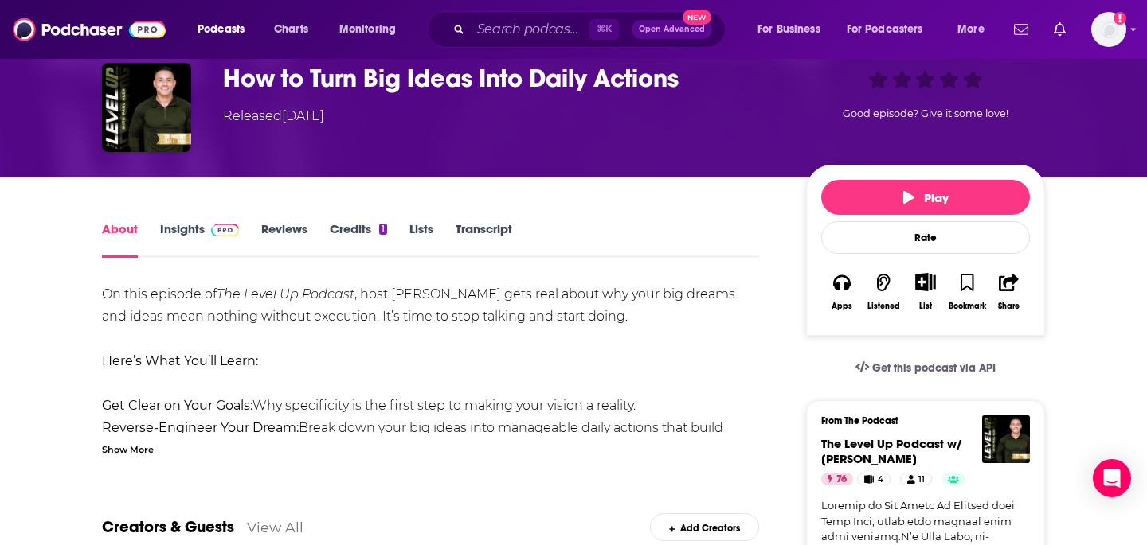  Describe the element at coordinates (885, 29) in the screenshot. I see `span: For Podcasters` at that location.